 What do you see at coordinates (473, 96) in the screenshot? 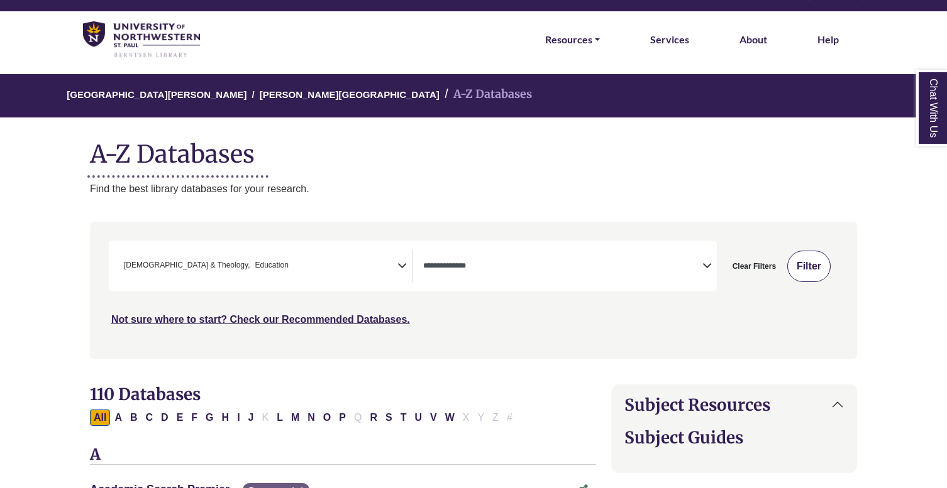
I see `nav: breadcrumb` at bounding box center [473, 96].